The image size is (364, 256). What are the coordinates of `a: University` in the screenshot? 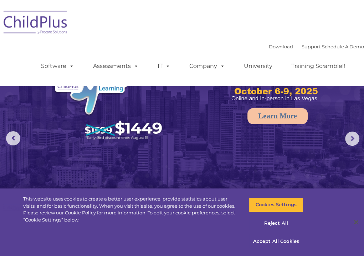 It's located at (258, 66).